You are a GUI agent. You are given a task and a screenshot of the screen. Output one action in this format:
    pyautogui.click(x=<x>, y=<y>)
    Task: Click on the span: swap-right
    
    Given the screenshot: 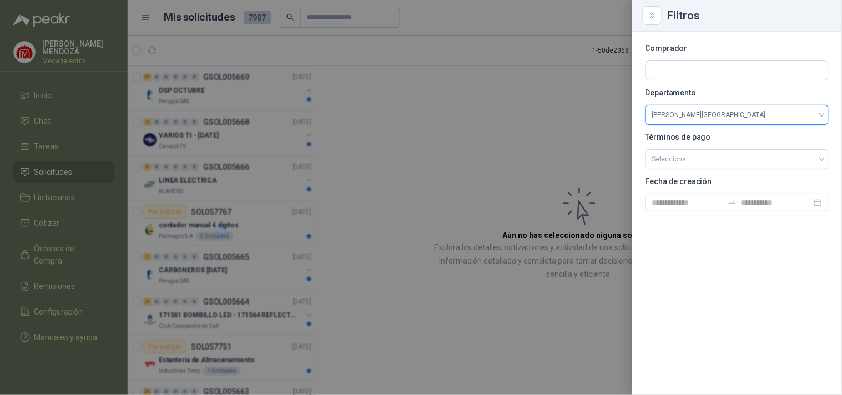 What is the action you would take?
    pyautogui.click(x=732, y=203)
    